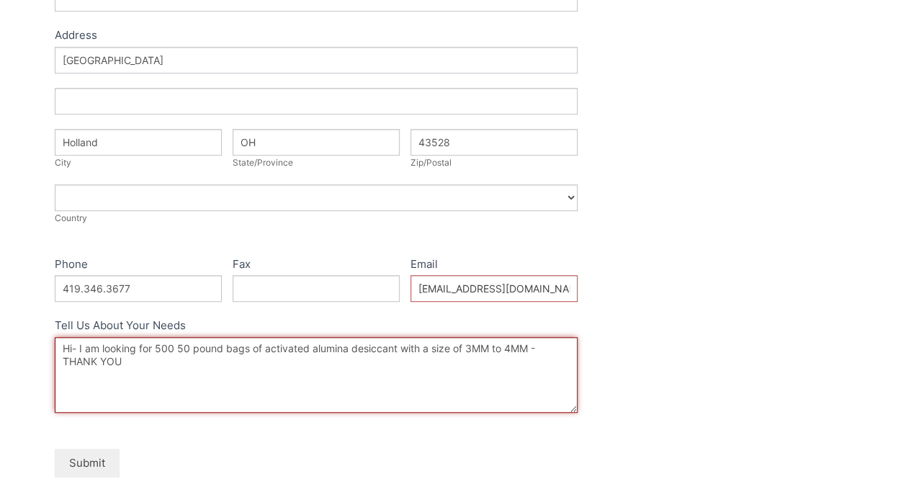 This screenshot has height=479, width=911. Describe the element at coordinates (87, 463) in the screenshot. I see `button: Submit` at that location.